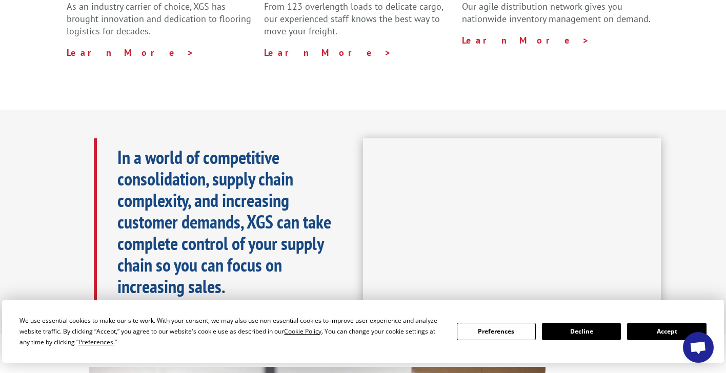  I want to click on button: Accept, so click(666, 332).